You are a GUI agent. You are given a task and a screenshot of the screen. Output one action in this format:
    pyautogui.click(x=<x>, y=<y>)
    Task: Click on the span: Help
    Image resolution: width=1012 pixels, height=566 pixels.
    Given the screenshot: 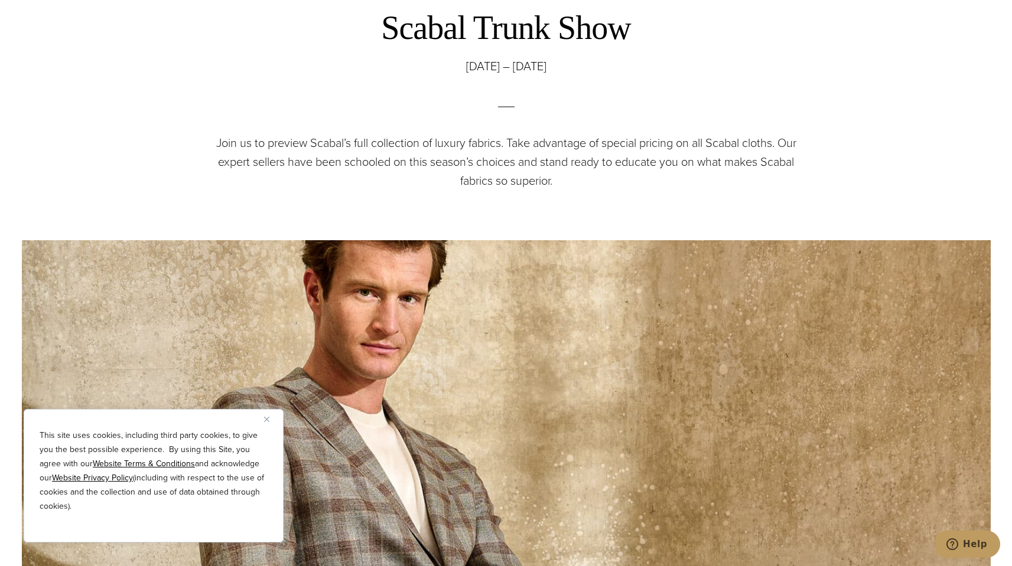 What is the action you would take?
    pyautogui.click(x=39, y=14)
    